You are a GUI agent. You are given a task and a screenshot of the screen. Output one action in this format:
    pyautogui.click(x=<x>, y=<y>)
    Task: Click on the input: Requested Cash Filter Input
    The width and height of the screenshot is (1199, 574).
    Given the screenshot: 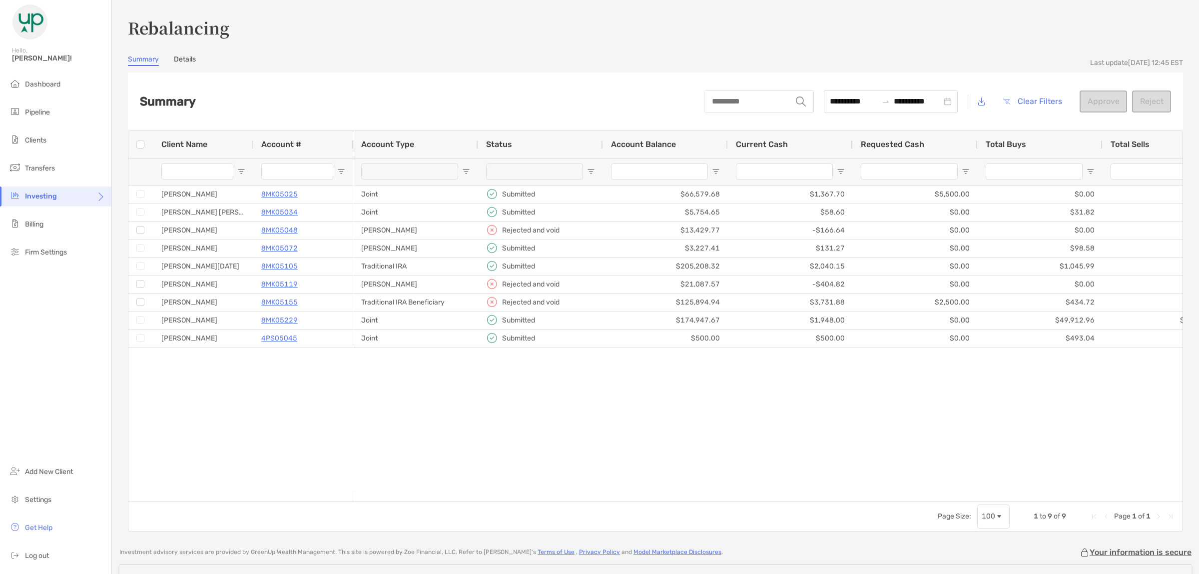 What is the action you would take?
    pyautogui.click(x=909, y=171)
    